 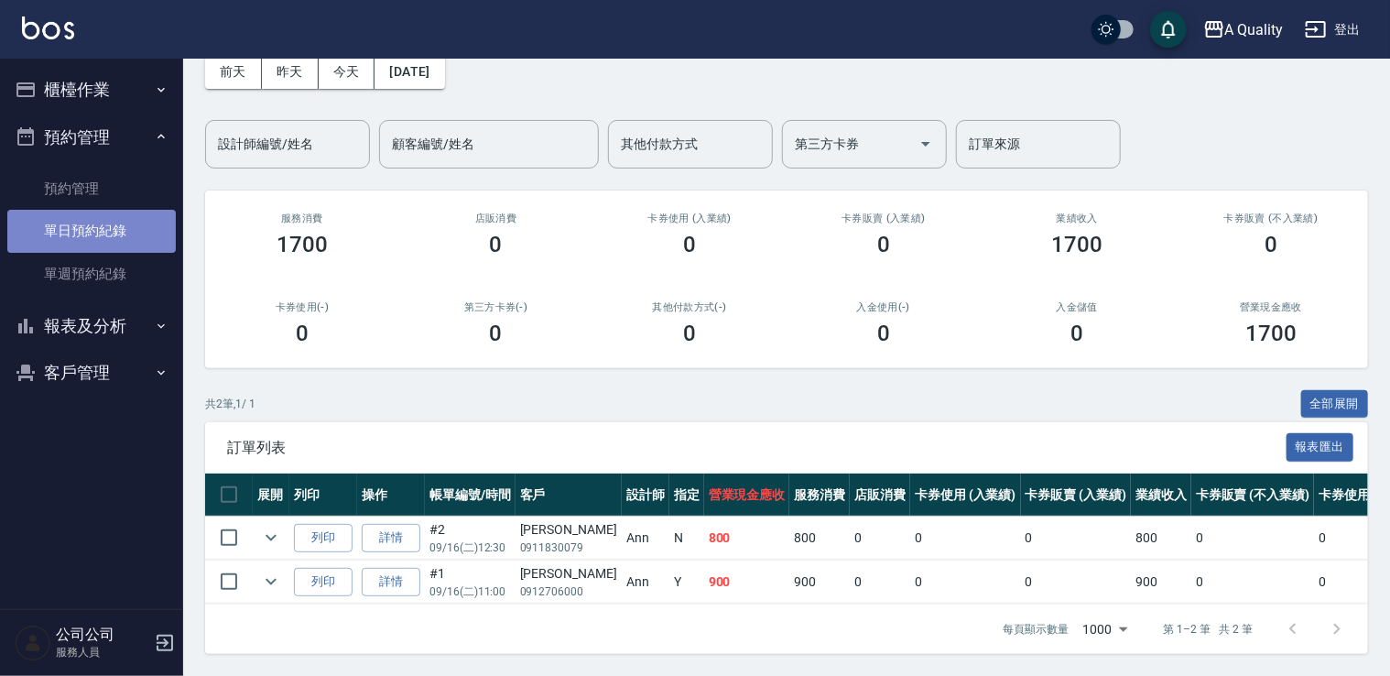 I want to click on button: 昨天, so click(x=290, y=71).